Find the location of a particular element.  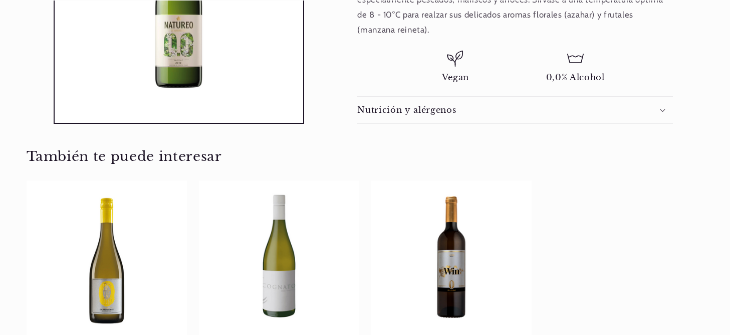

span: 0,0% Alcohol is located at coordinates (575, 77).